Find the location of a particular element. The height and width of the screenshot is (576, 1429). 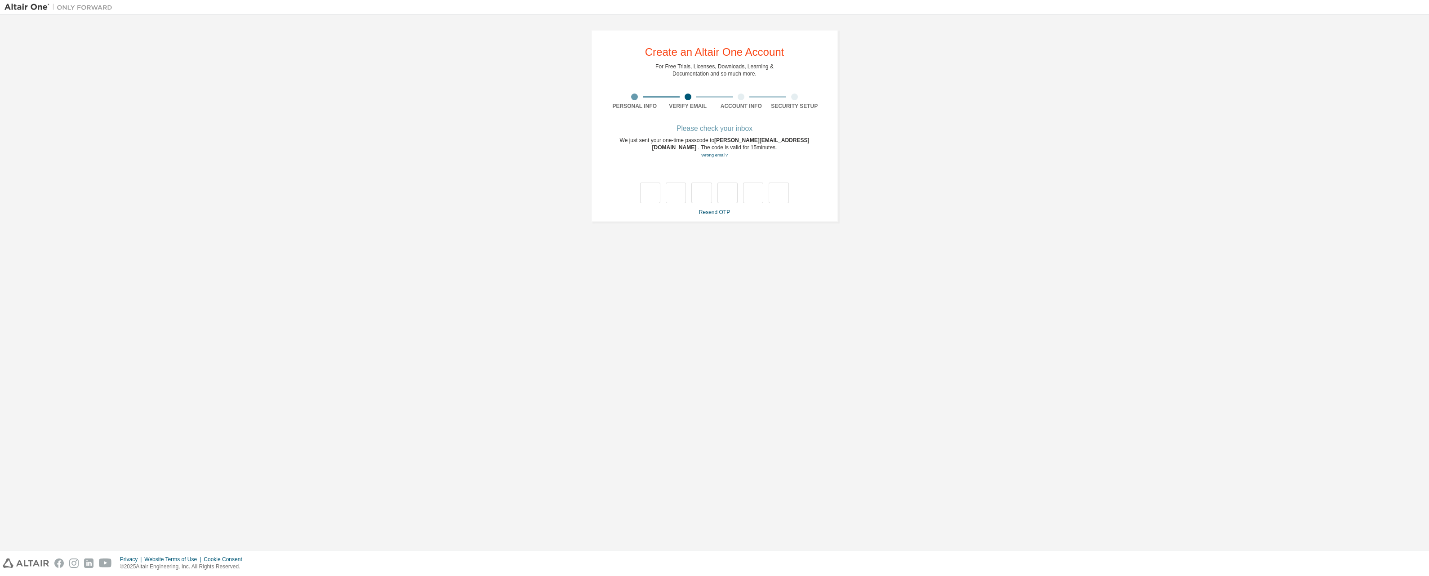

div: Account Info is located at coordinates (741, 106).